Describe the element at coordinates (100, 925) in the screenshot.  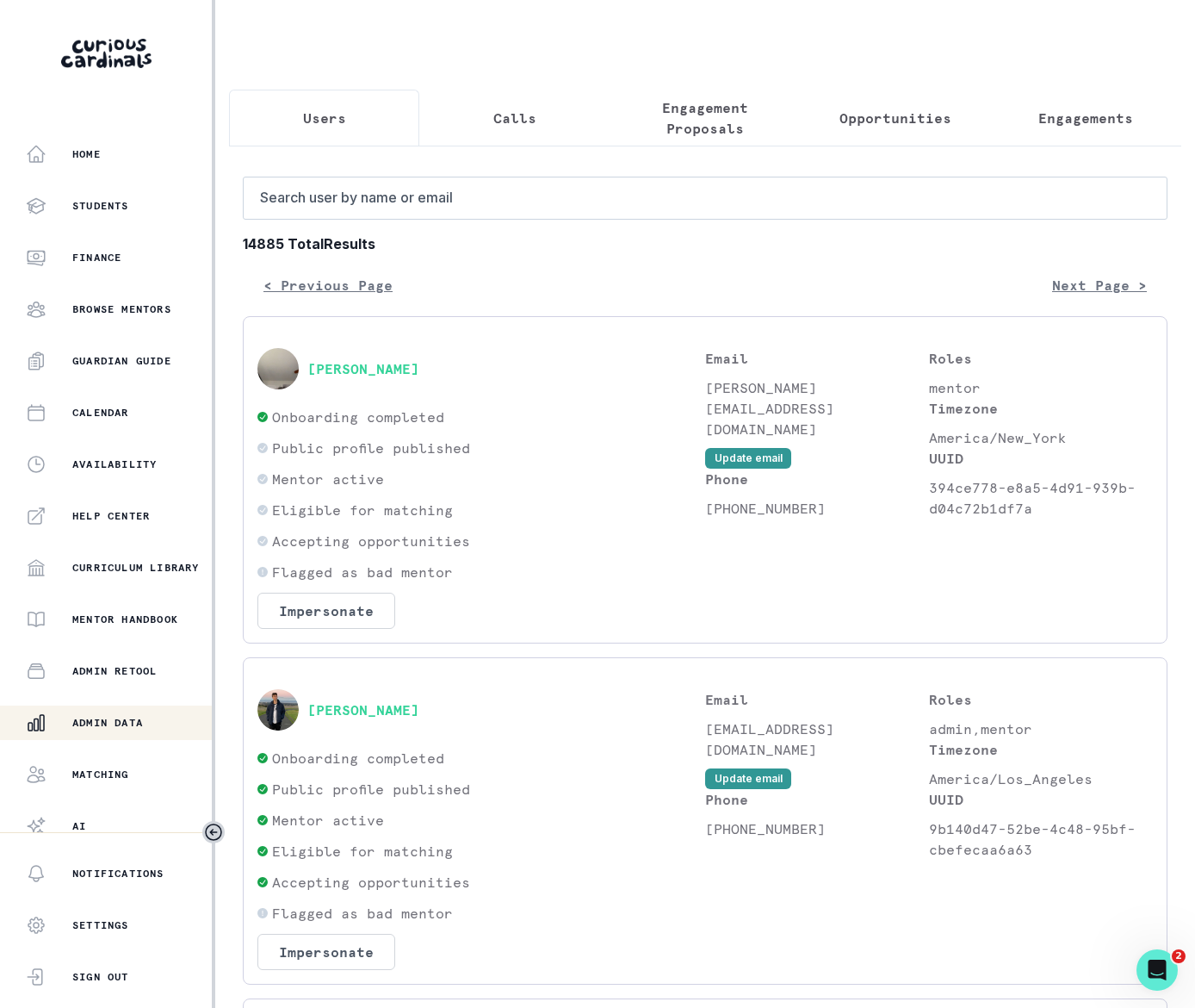
I see `p: Settings` at that location.